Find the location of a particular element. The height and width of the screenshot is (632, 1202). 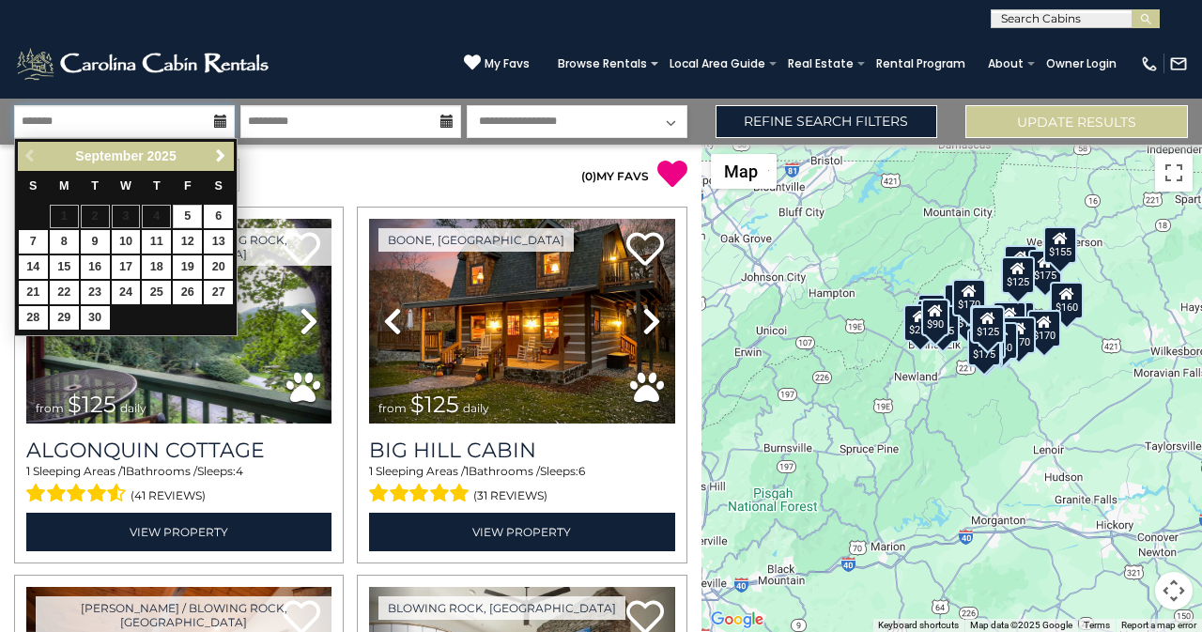

span: Wednesday is located at coordinates (126, 186).